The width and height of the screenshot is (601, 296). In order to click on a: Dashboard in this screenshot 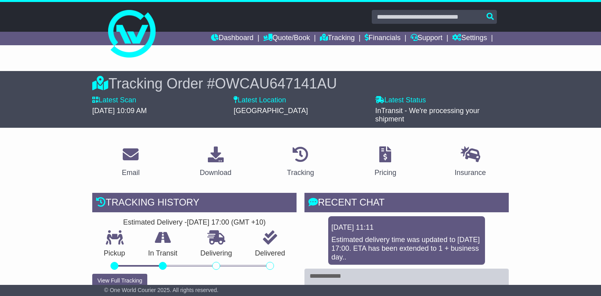, I will do `click(232, 38)`.